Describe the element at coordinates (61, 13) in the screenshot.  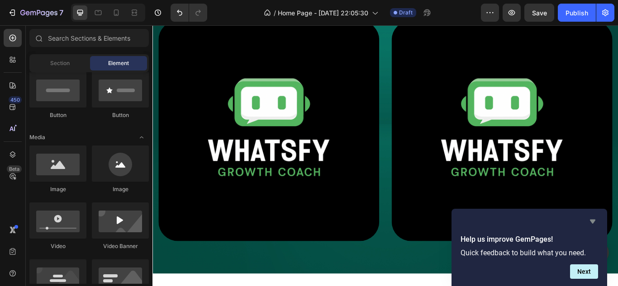
I see `p: 7` at that location.